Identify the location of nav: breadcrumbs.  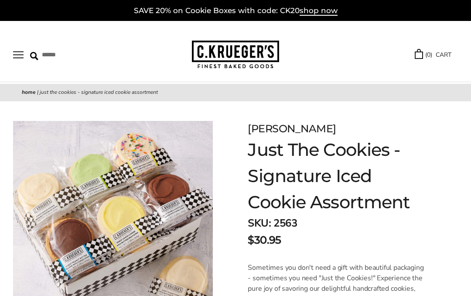
(236, 93).